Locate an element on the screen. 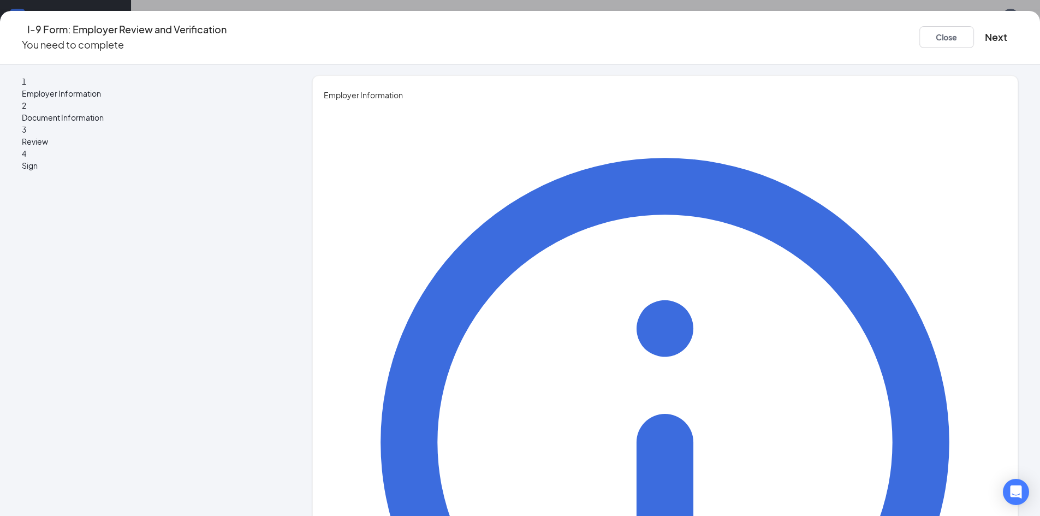 The width and height of the screenshot is (1040, 516). span: Document Information is located at coordinates (146, 117).